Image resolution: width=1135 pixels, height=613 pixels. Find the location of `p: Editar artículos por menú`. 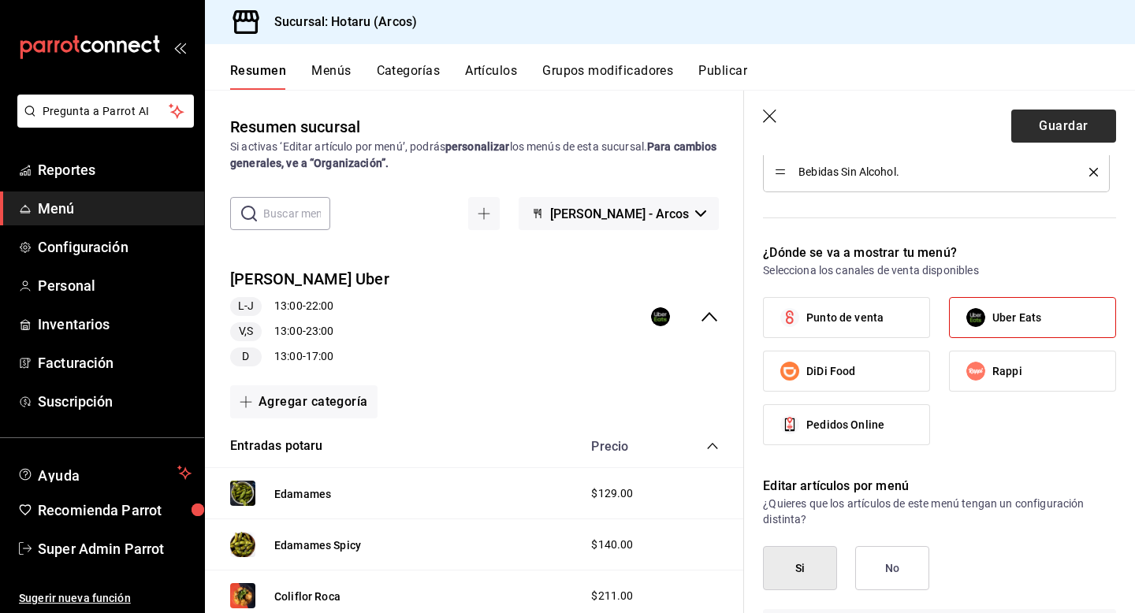

p: Editar artículos por menú is located at coordinates (939, 486).